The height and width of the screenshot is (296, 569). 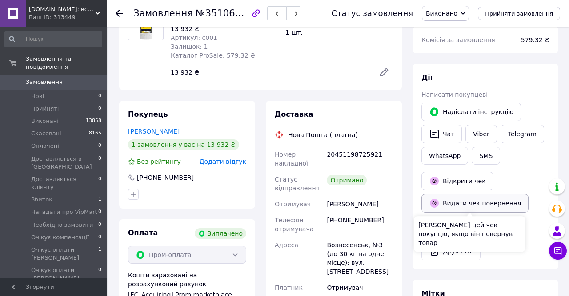 I want to click on span: Скасовані, so click(x=46, y=134).